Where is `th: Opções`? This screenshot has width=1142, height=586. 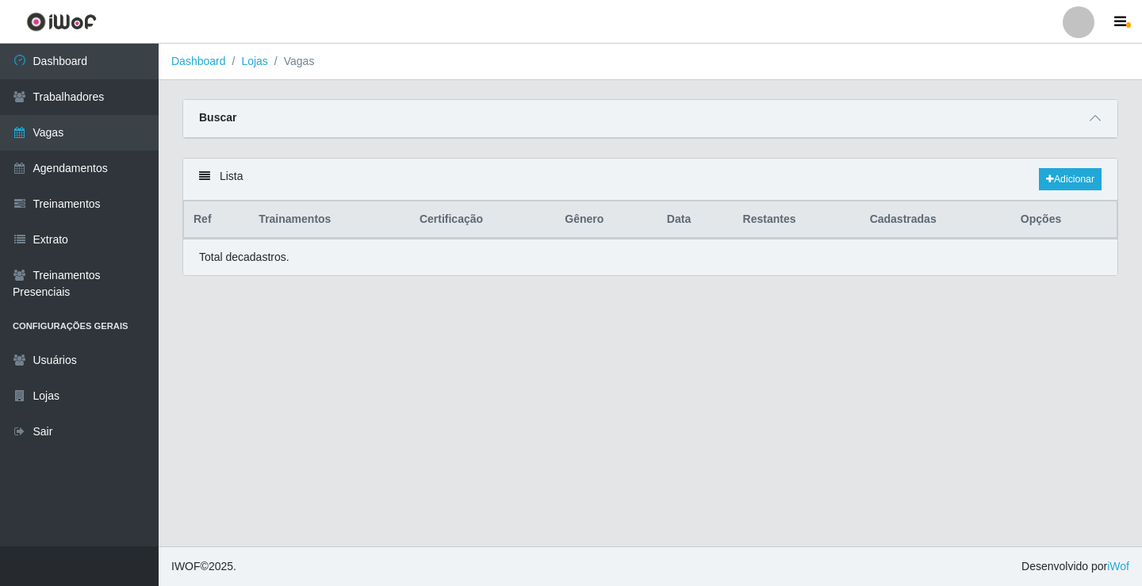
th: Opções is located at coordinates (1065, 220).